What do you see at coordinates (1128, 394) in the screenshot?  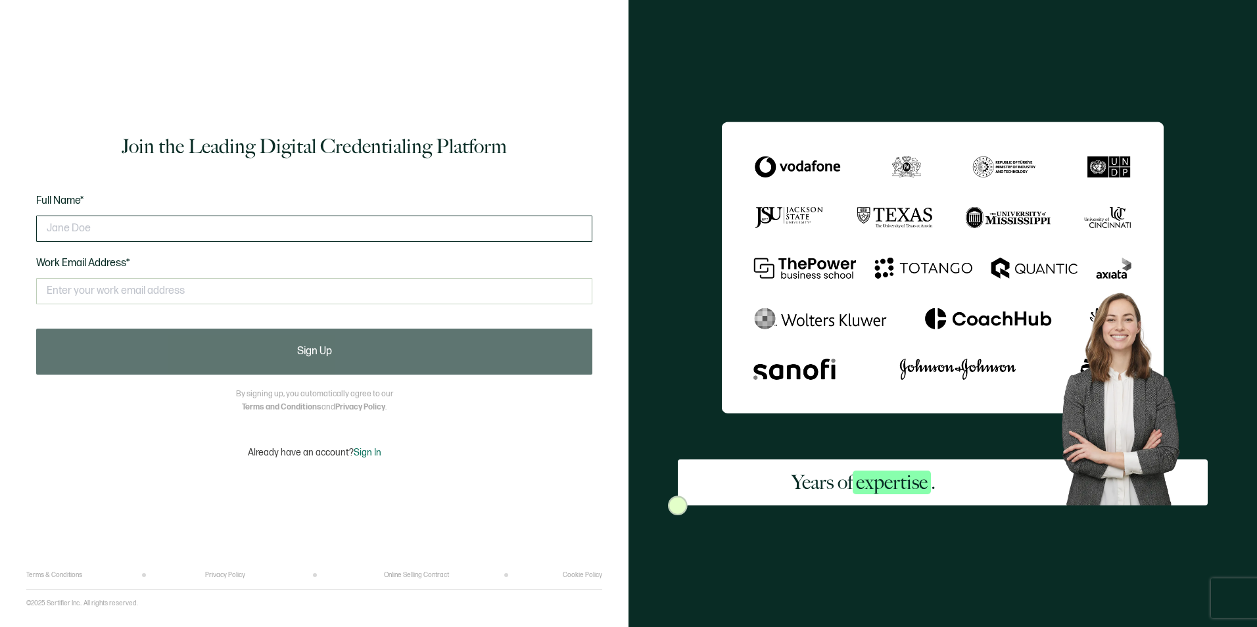 I see `img: Sertifier Signup - Years of <span class="strong-h">expertise</span>. Hero` at bounding box center [1128, 394].